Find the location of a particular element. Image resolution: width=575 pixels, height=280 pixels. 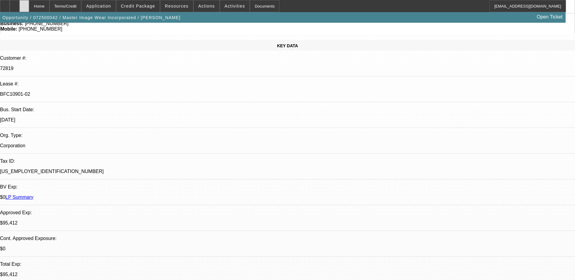

button: Activities is located at coordinates (235, 6).